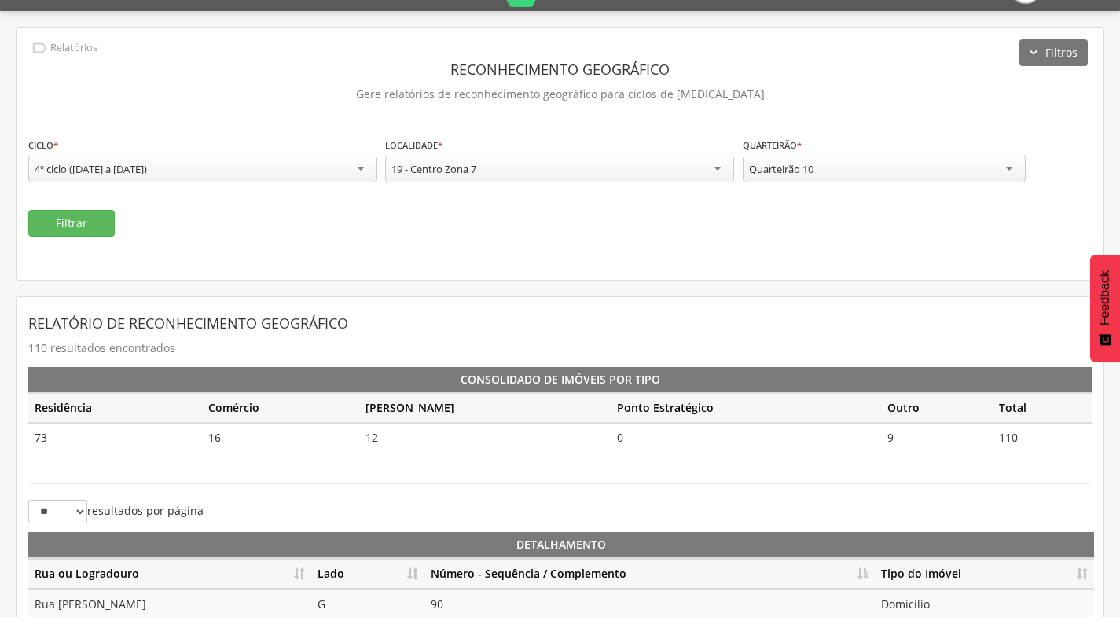 This screenshot has width=1120, height=617. What do you see at coordinates (434, 169) in the screenshot?
I see `div: 19 - Centro Zona 7` at bounding box center [434, 169].